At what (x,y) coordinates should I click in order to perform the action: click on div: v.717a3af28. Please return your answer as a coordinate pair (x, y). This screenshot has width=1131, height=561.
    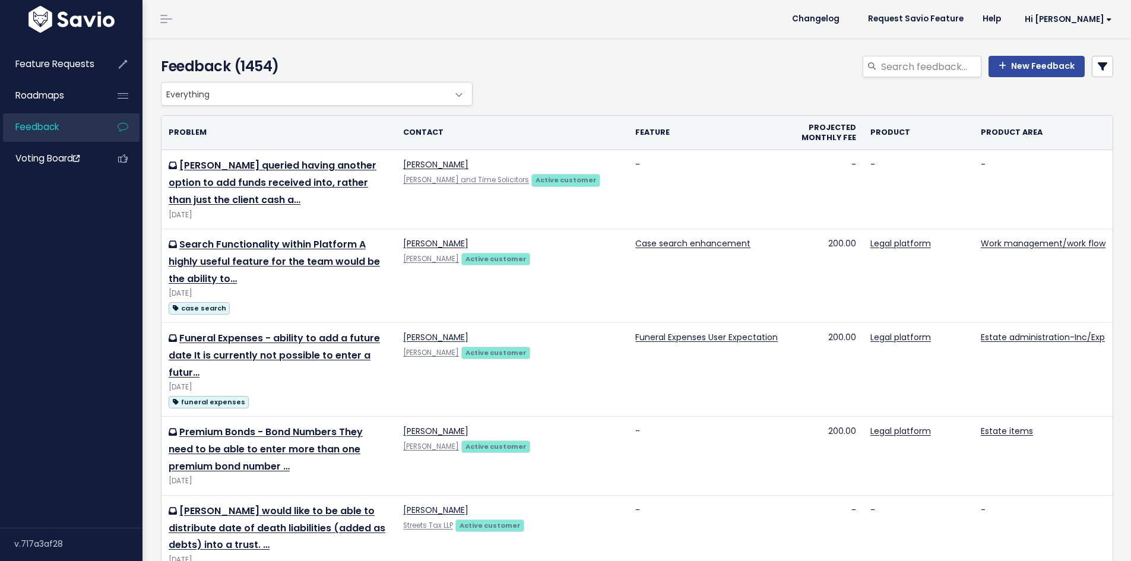
    Looking at the image, I should click on (78, 544).